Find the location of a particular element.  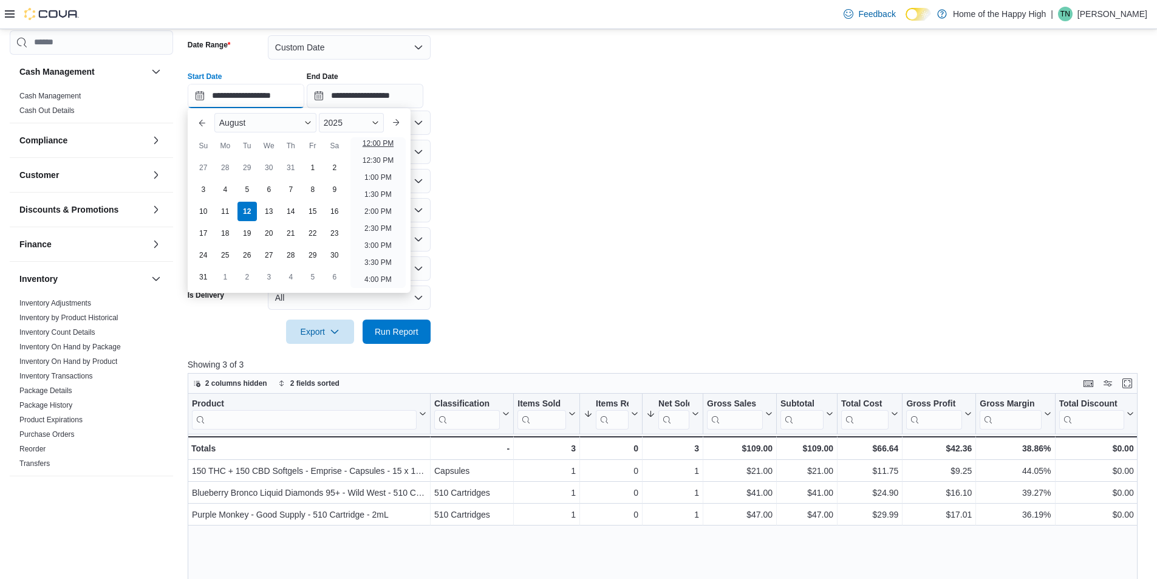

button: Total Discount is located at coordinates (1096, 413).